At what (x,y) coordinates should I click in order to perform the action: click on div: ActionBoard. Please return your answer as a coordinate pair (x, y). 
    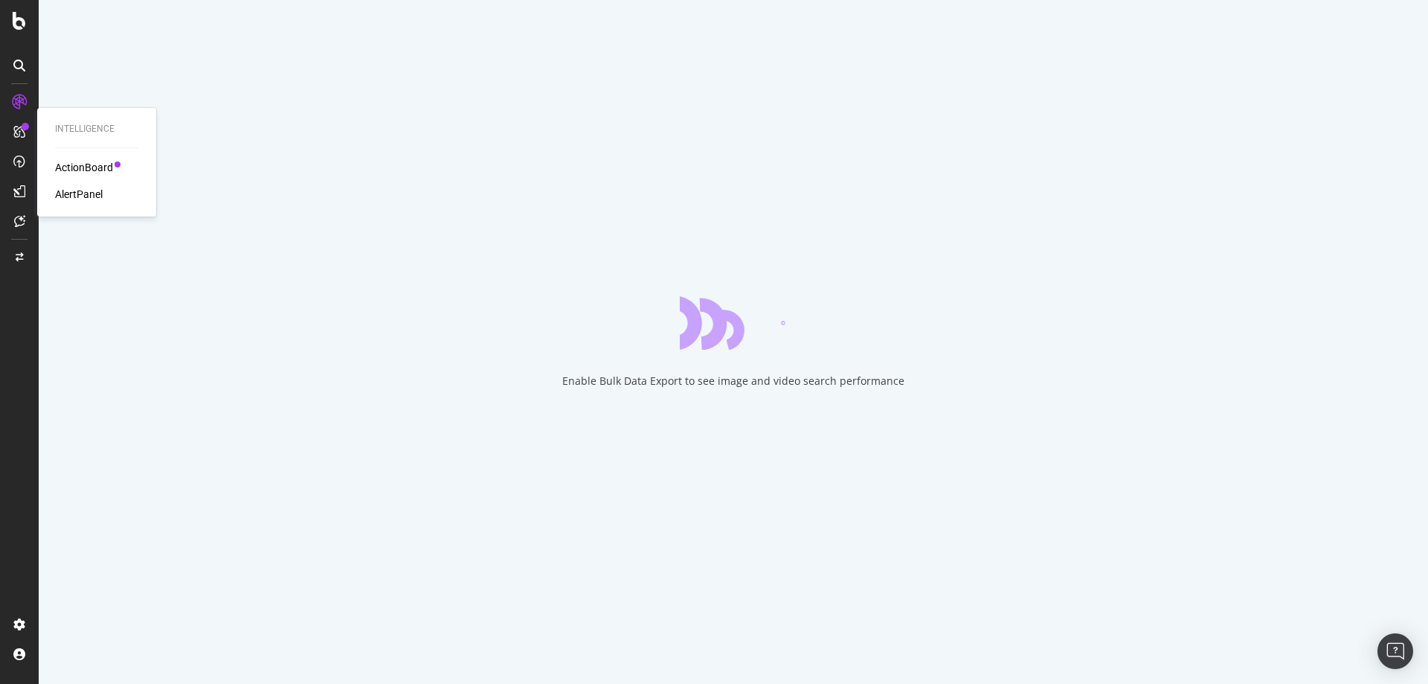
    Looking at the image, I should click on (84, 167).